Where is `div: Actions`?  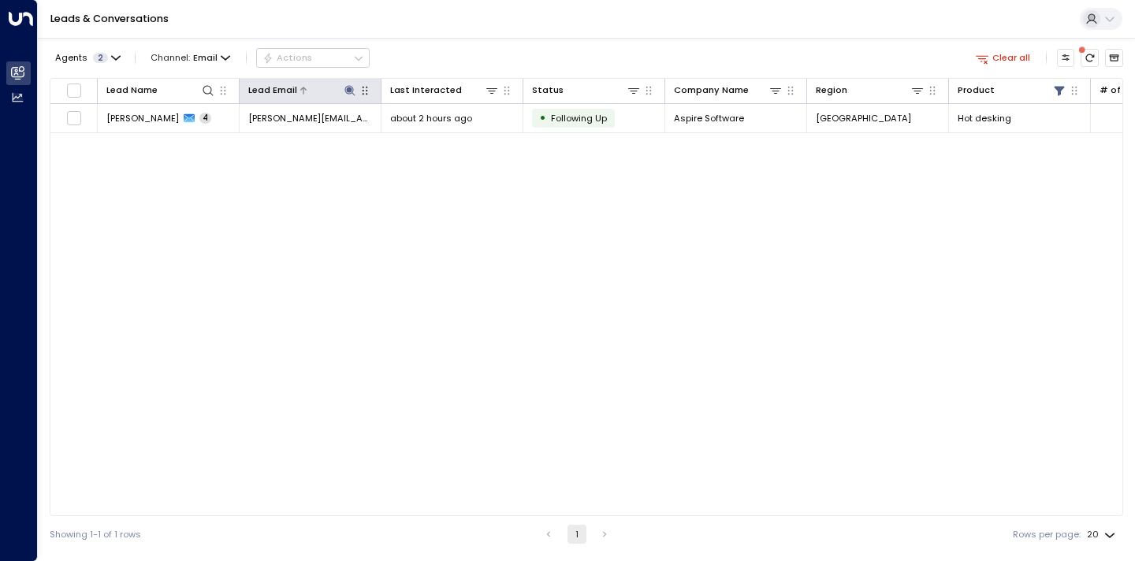
div: Actions is located at coordinates (287, 58).